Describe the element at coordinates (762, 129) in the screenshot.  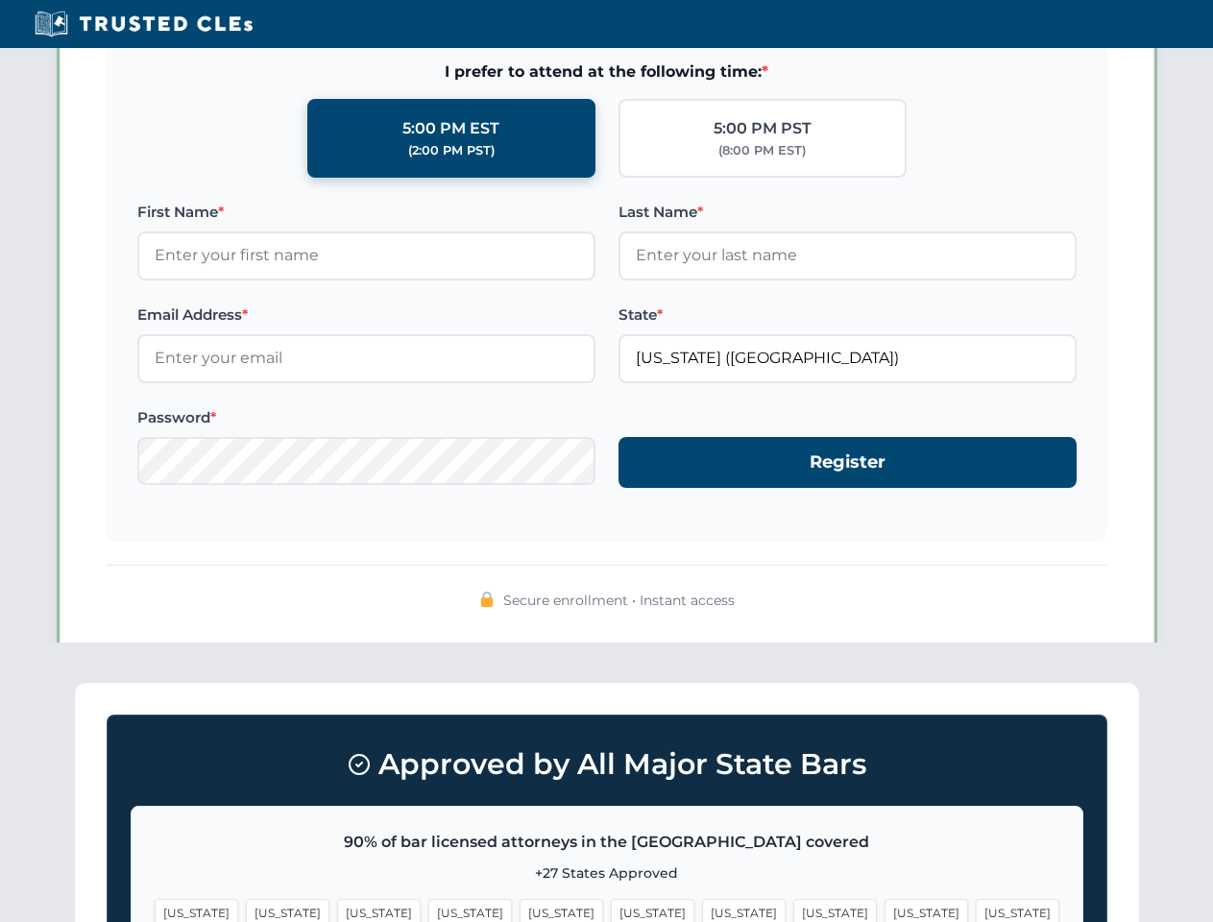
I see `div: 5:00 PM PST` at that location.